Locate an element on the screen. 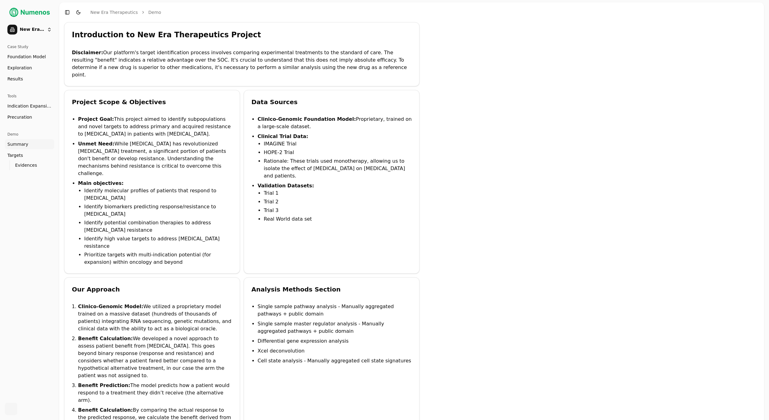  span: Indication Expansion is located at coordinates (30, 106).